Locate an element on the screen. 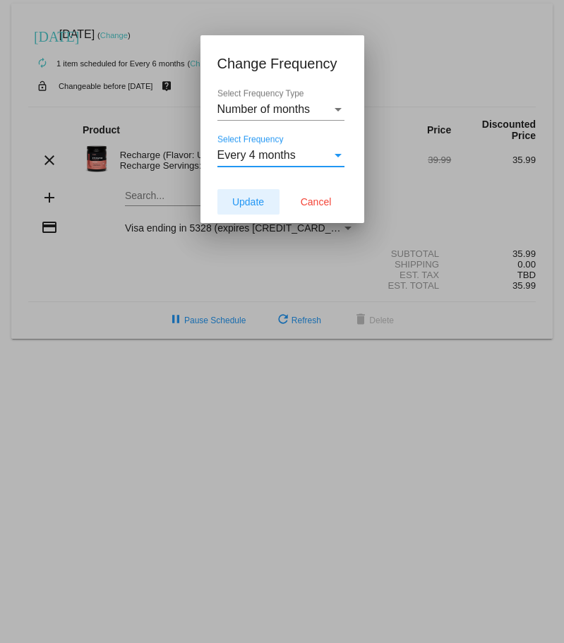 The image size is (564, 643). span: Update is located at coordinates (248, 202).